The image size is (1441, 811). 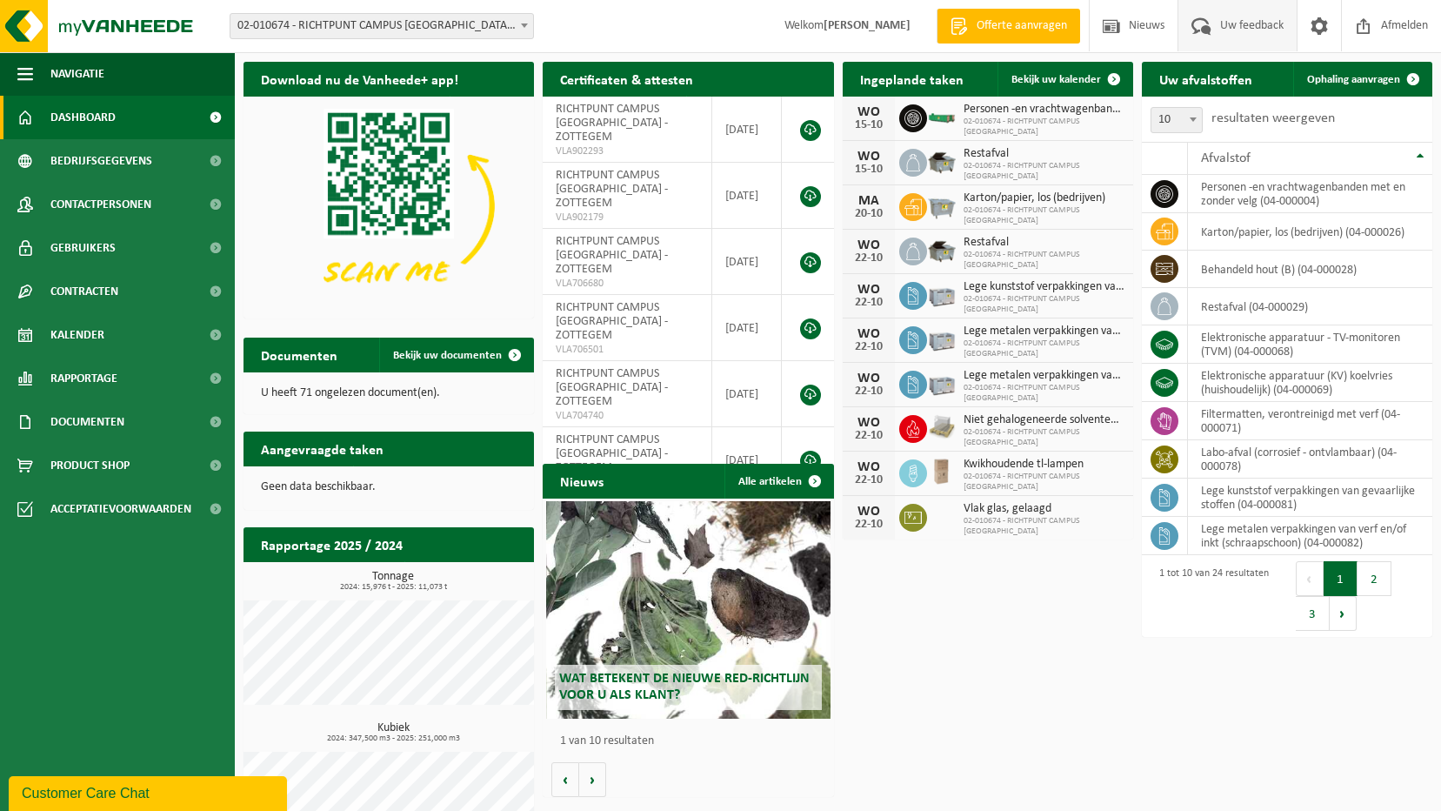 What do you see at coordinates (942, 427) in the screenshot?
I see `img: LP-PA-00000-WDN-11` at bounding box center [942, 427].